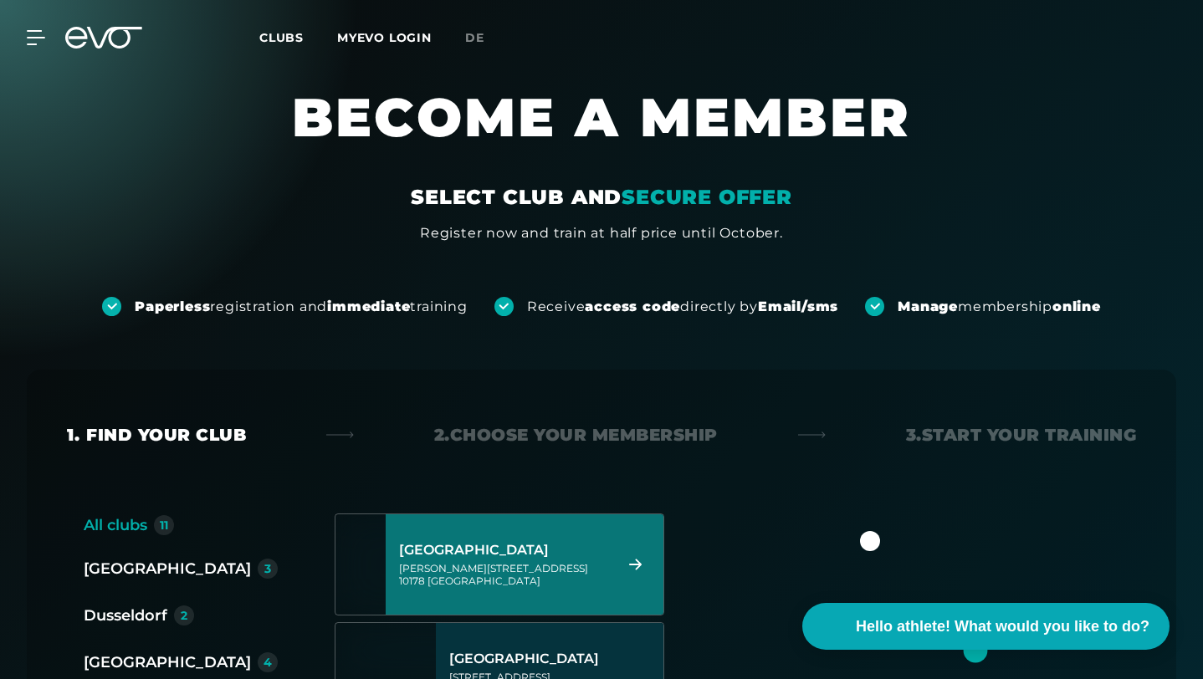 Image resolution: width=1203 pixels, height=679 pixels. What do you see at coordinates (516, 197) in the screenshot?
I see `font: SELECT CLUB AND` at bounding box center [516, 197].